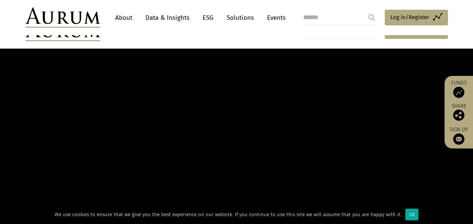 The image size is (473, 224). I want to click on img: Share this post, so click(459, 115).